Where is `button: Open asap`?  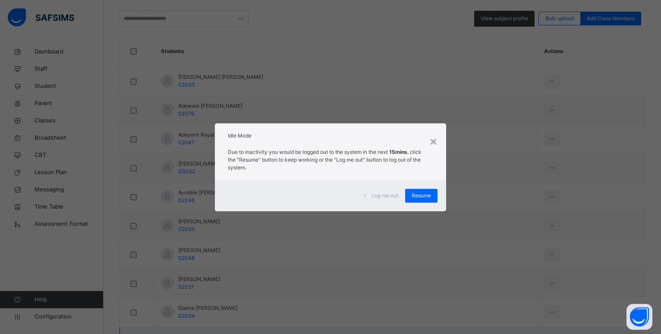 button: Open asap is located at coordinates (639, 317).